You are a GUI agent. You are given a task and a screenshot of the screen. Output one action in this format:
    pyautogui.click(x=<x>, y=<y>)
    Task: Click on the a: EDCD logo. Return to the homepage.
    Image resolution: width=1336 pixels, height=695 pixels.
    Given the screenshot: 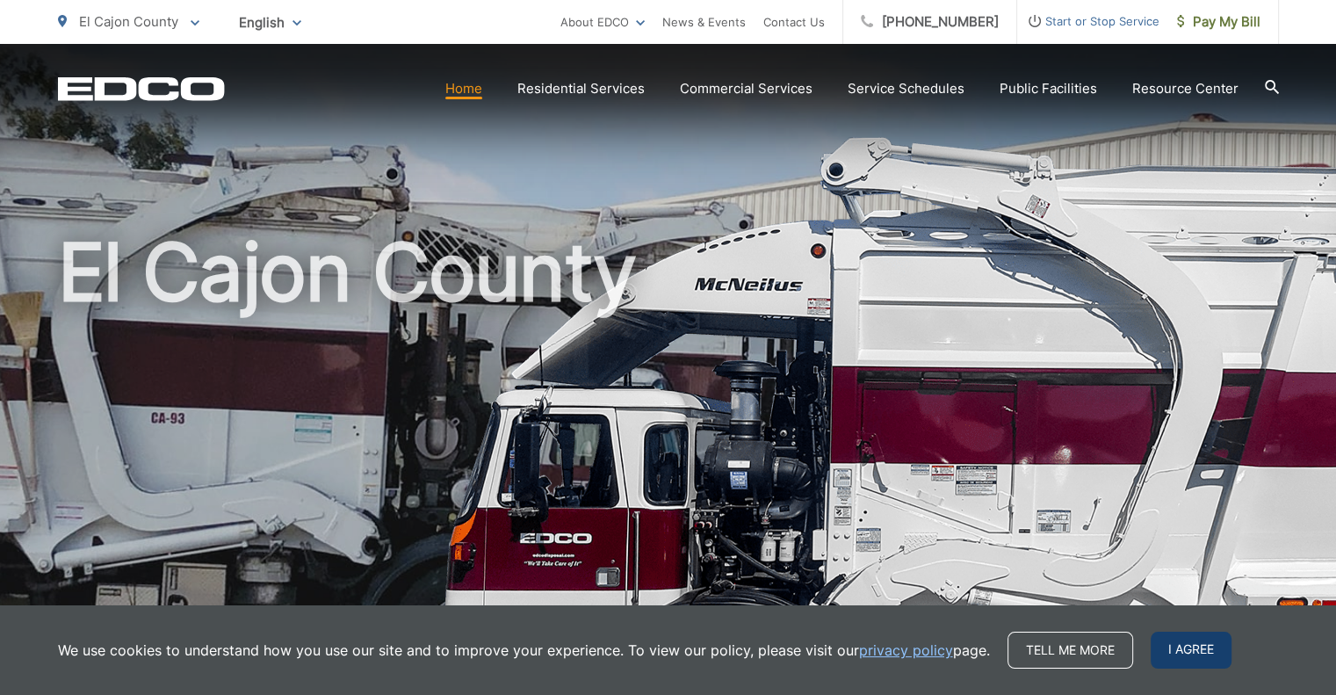 What is the action you would take?
    pyautogui.click(x=141, y=89)
    